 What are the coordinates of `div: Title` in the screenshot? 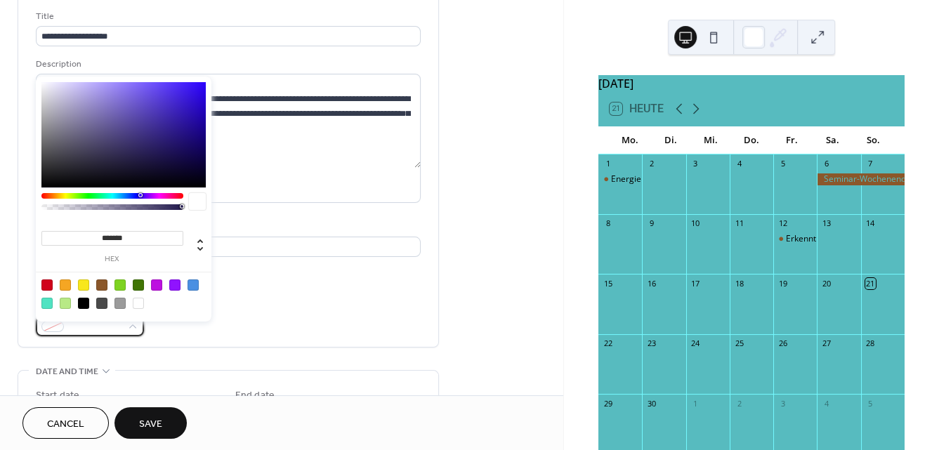 It's located at (227, 16).